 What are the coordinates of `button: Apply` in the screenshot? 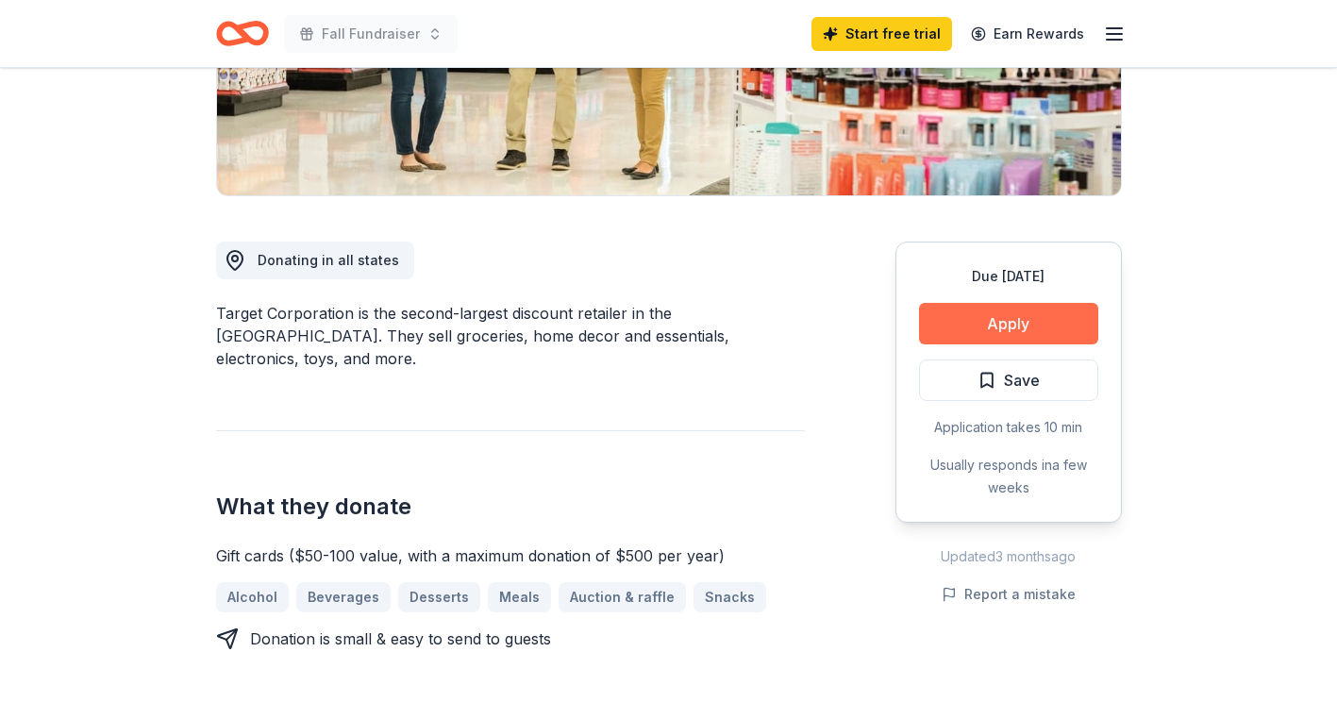 It's located at (1008, 324).